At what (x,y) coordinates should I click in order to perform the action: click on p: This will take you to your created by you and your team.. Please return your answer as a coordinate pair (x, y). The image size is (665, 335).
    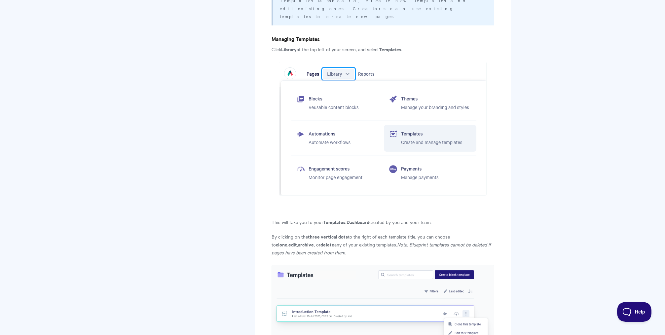
    Looking at the image, I should click on (383, 222).